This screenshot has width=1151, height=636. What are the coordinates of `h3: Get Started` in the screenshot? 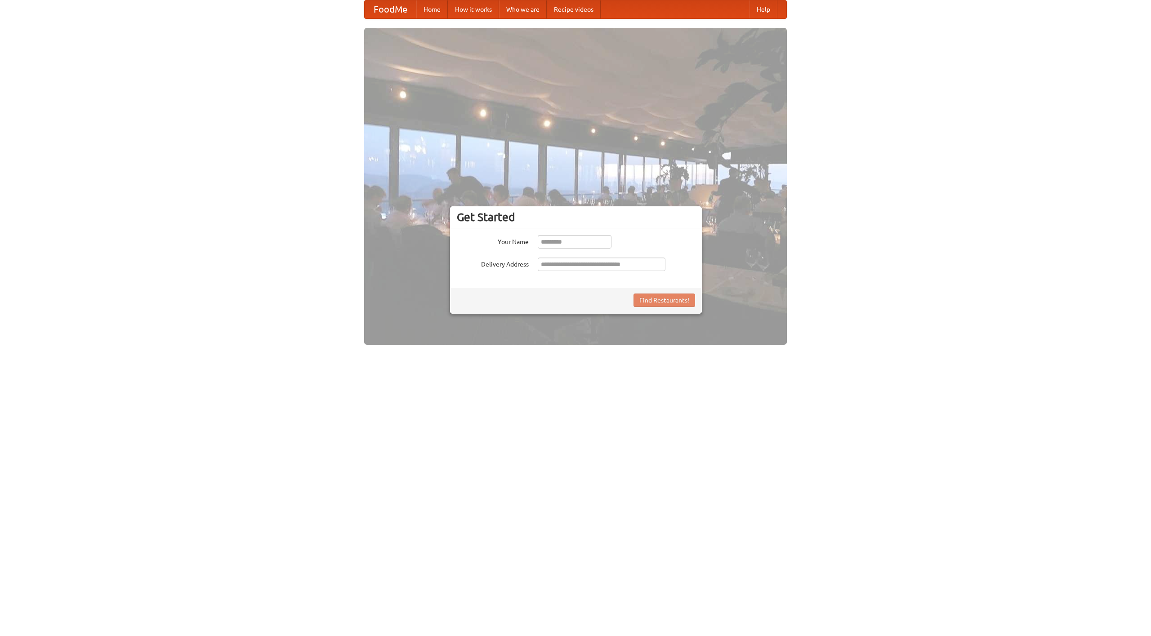 It's located at (576, 217).